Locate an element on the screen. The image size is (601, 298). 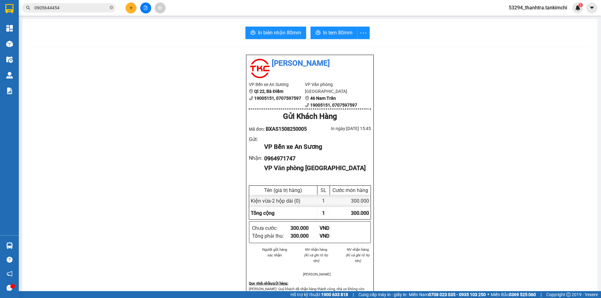
div: Nhận : is located at coordinates (256, 158).